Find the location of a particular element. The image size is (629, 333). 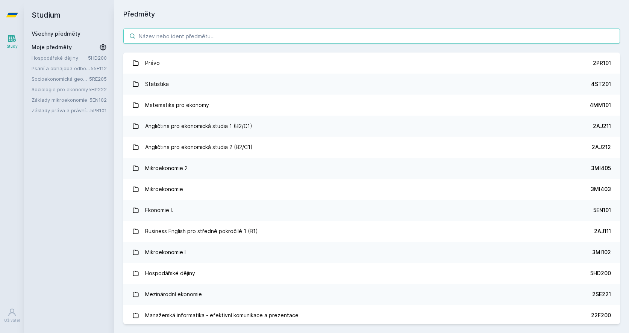

a: Právo 2PR101 is located at coordinates (371, 63).